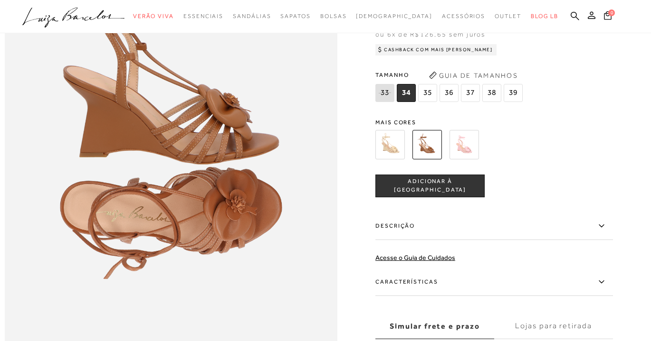 This screenshot has width=651, height=341. I want to click on span: Bolsas, so click(333, 16).